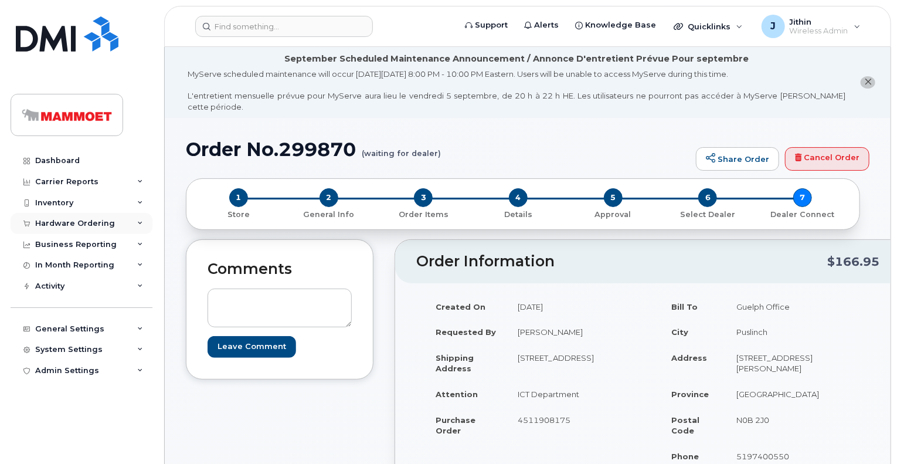  Describe the element at coordinates (803, 425) in the screenshot. I see `td: N0B 2J0` at that location.